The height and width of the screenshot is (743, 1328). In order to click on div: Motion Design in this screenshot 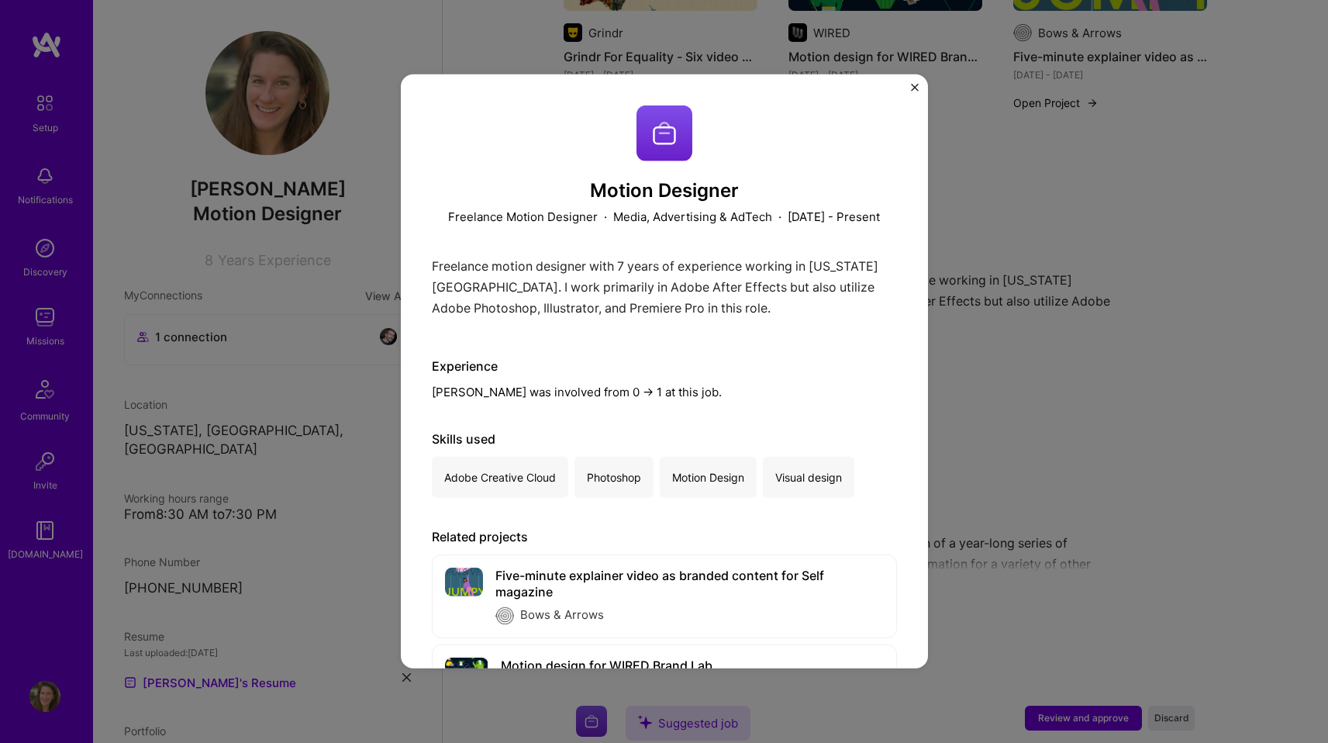, I will do `click(708, 477)`.